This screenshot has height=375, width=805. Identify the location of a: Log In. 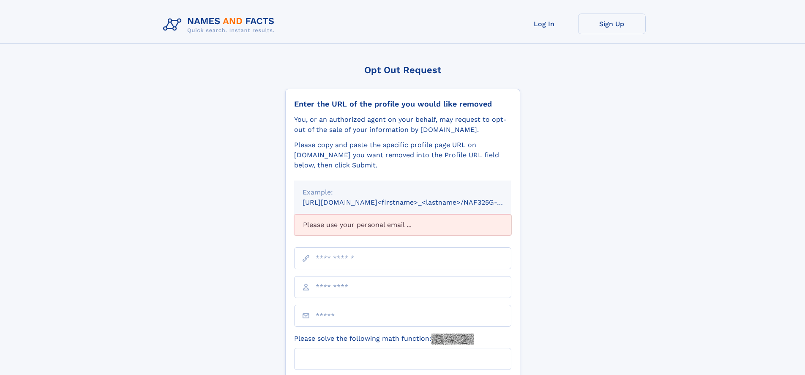
(545, 24).